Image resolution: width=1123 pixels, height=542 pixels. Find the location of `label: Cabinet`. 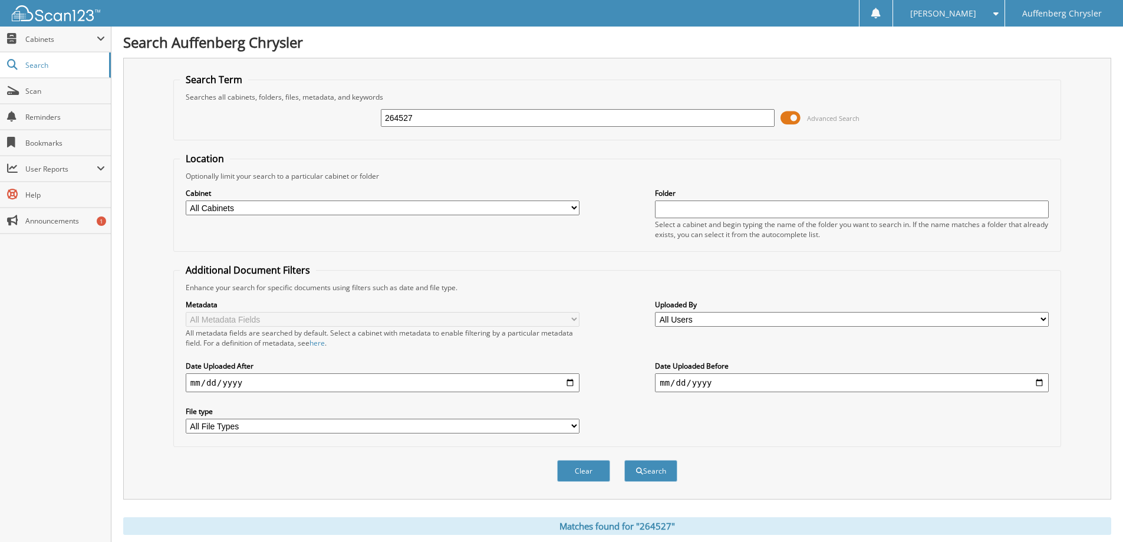

label: Cabinet is located at coordinates (383, 193).